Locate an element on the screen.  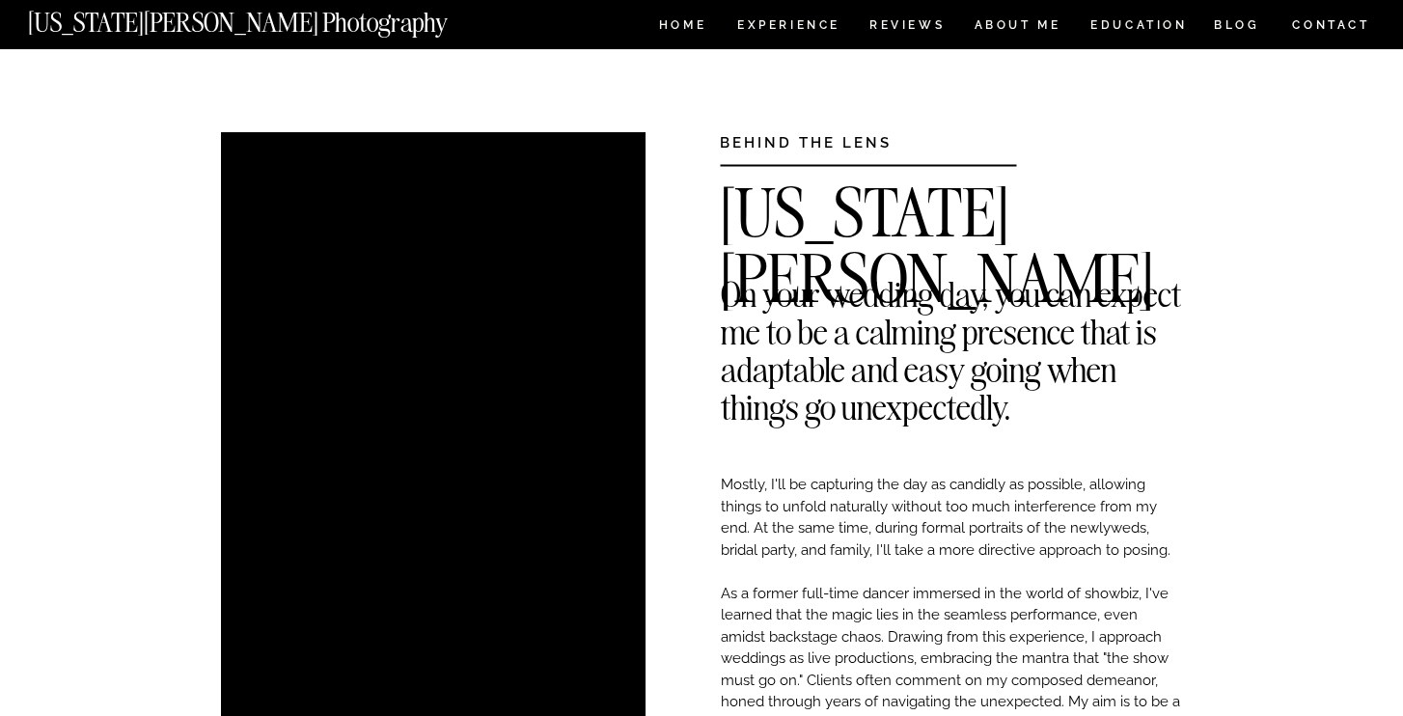
nav: BLOG is located at coordinates (1237, 27).